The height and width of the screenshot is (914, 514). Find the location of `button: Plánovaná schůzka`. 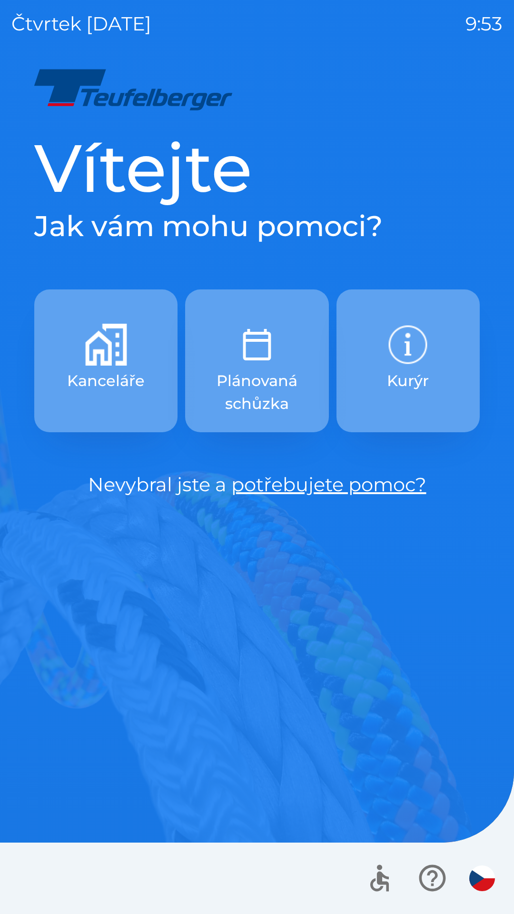

button: Plánovaná schůzka is located at coordinates (257, 361).